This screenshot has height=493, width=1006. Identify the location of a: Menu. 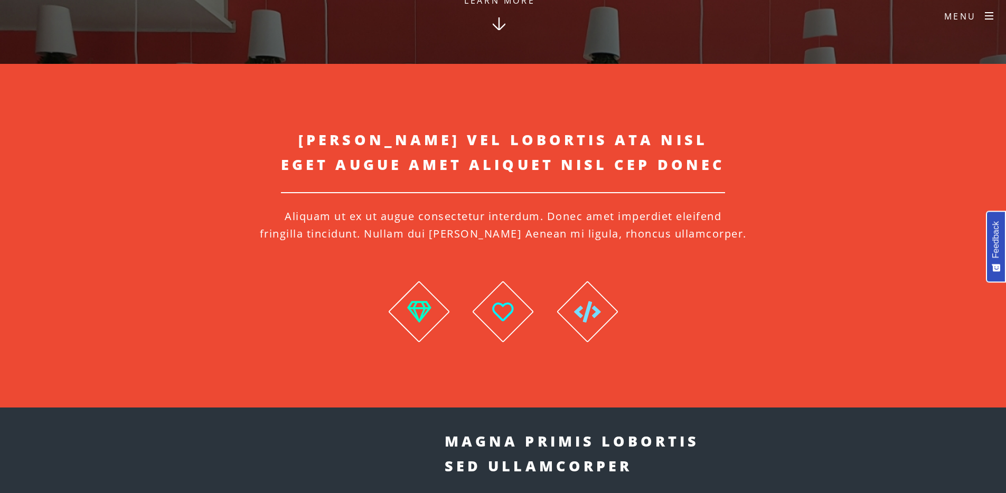
(968, 16).